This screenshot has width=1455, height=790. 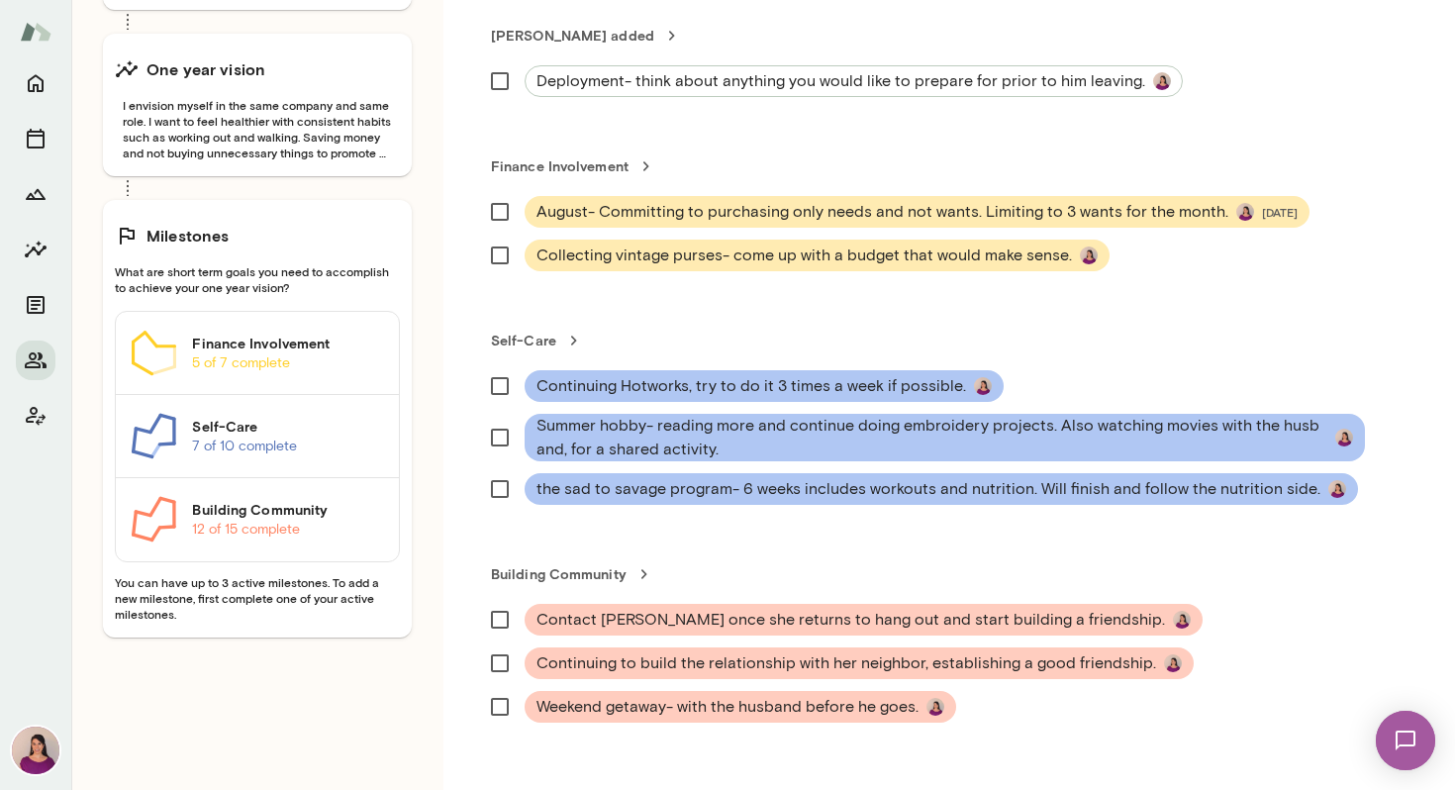 I want to click on span: Continuing to build the relationship with her neighbor, establishing a good friendship., so click(x=846, y=663).